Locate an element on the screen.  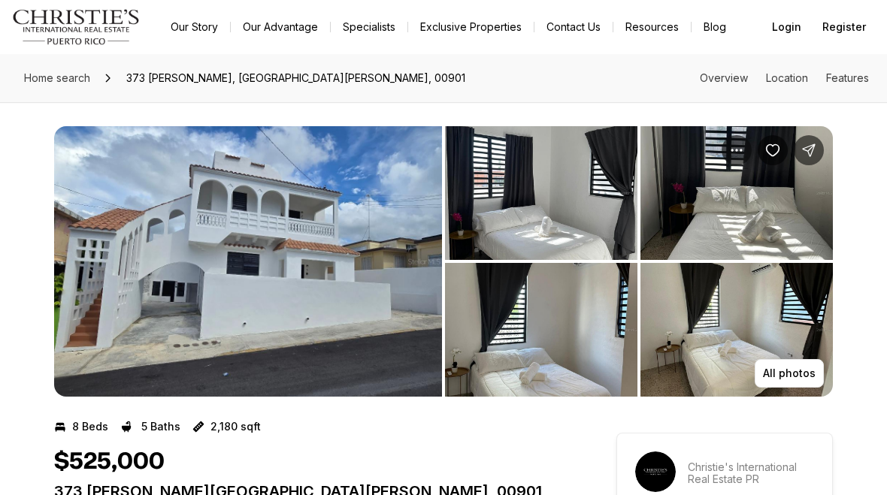
a: Skip to: Location is located at coordinates (787, 77).